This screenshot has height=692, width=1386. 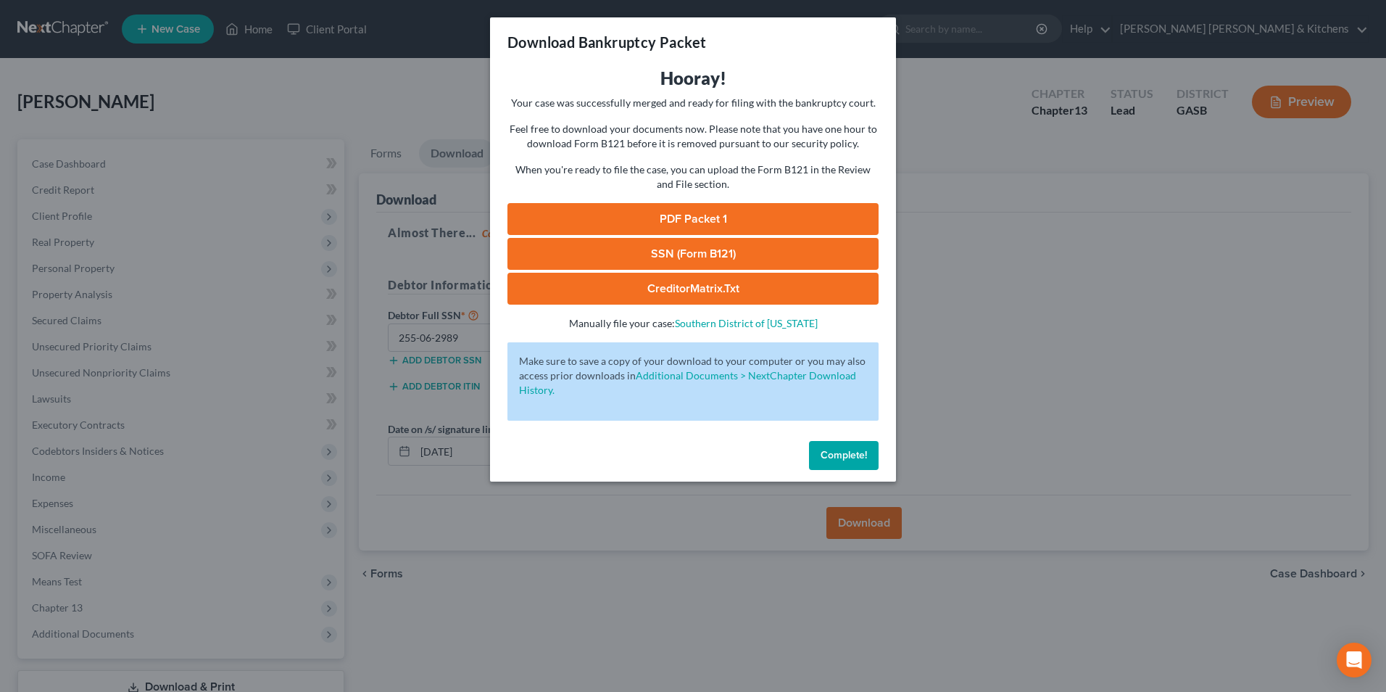 I want to click on p: Your case was successfully merged and ready for filing with the bankruptcy court., so click(x=693, y=103).